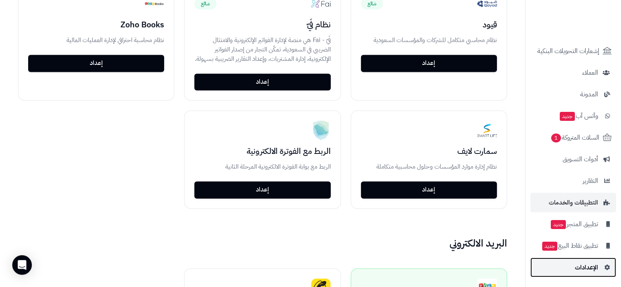  I want to click on h3: نظام فَيّ, so click(262, 25).